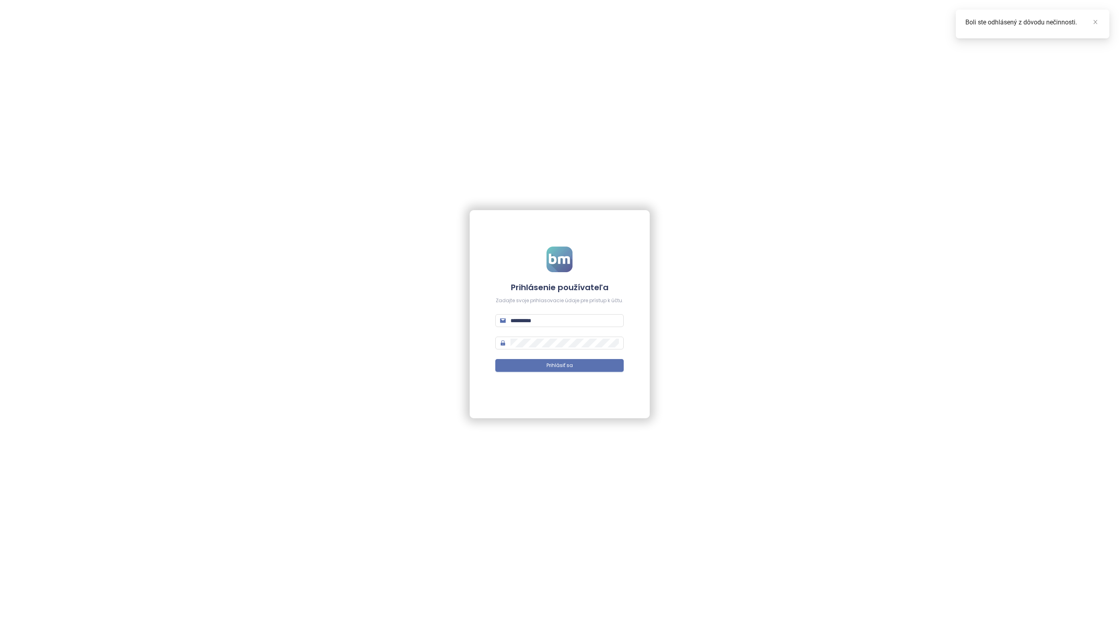 Image resolution: width=1119 pixels, height=628 pixels. I want to click on span: lock, so click(503, 343).